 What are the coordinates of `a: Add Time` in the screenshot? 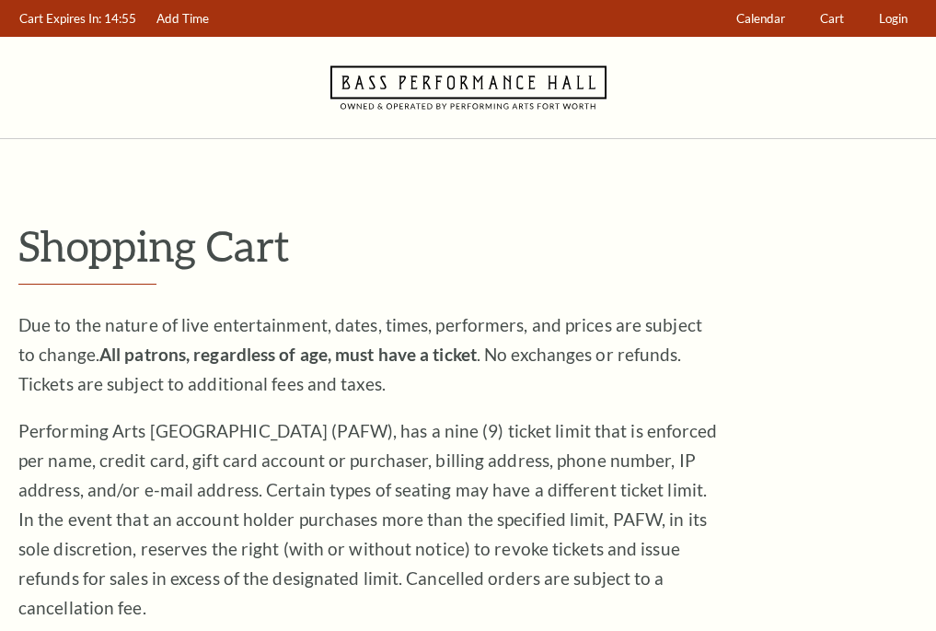 It's located at (183, 18).